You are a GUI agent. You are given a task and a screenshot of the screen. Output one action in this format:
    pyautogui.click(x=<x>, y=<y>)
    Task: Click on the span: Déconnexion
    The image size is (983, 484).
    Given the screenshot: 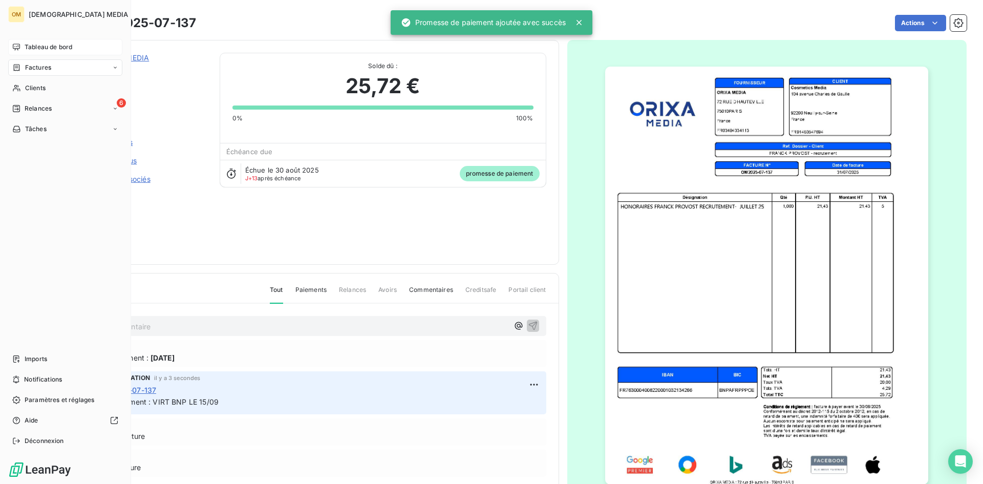 What is the action you would take?
    pyautogui.click(x=44, y=441)
    